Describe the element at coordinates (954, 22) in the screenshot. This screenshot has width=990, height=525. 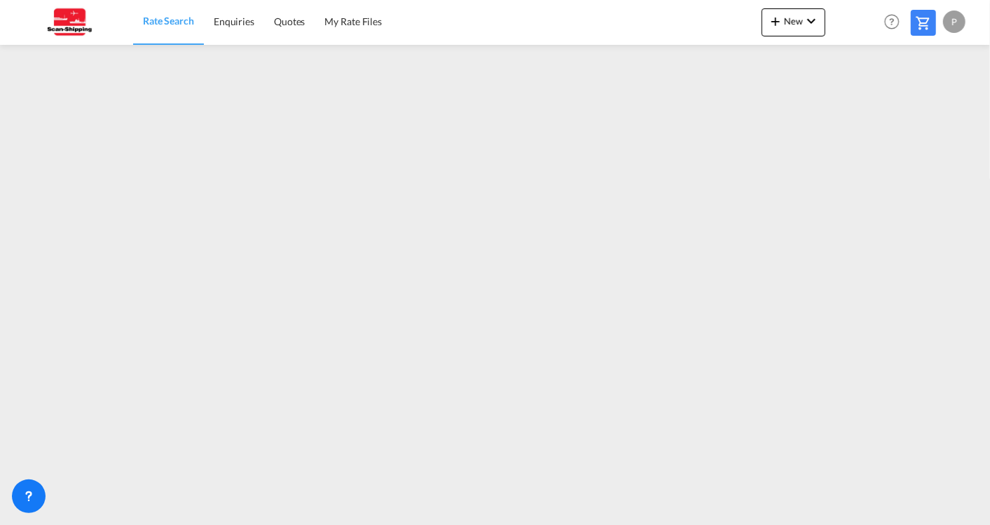
I see `div: P` at that location.